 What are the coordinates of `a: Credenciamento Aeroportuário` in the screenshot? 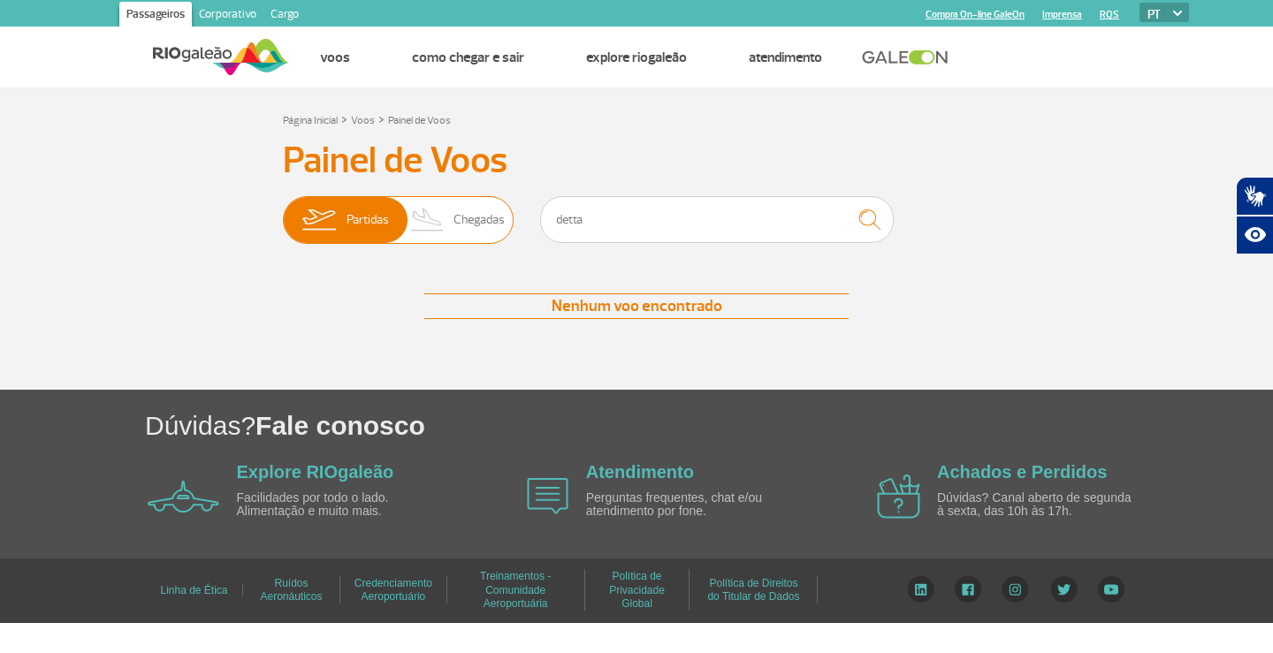 It's located at (393, 590).